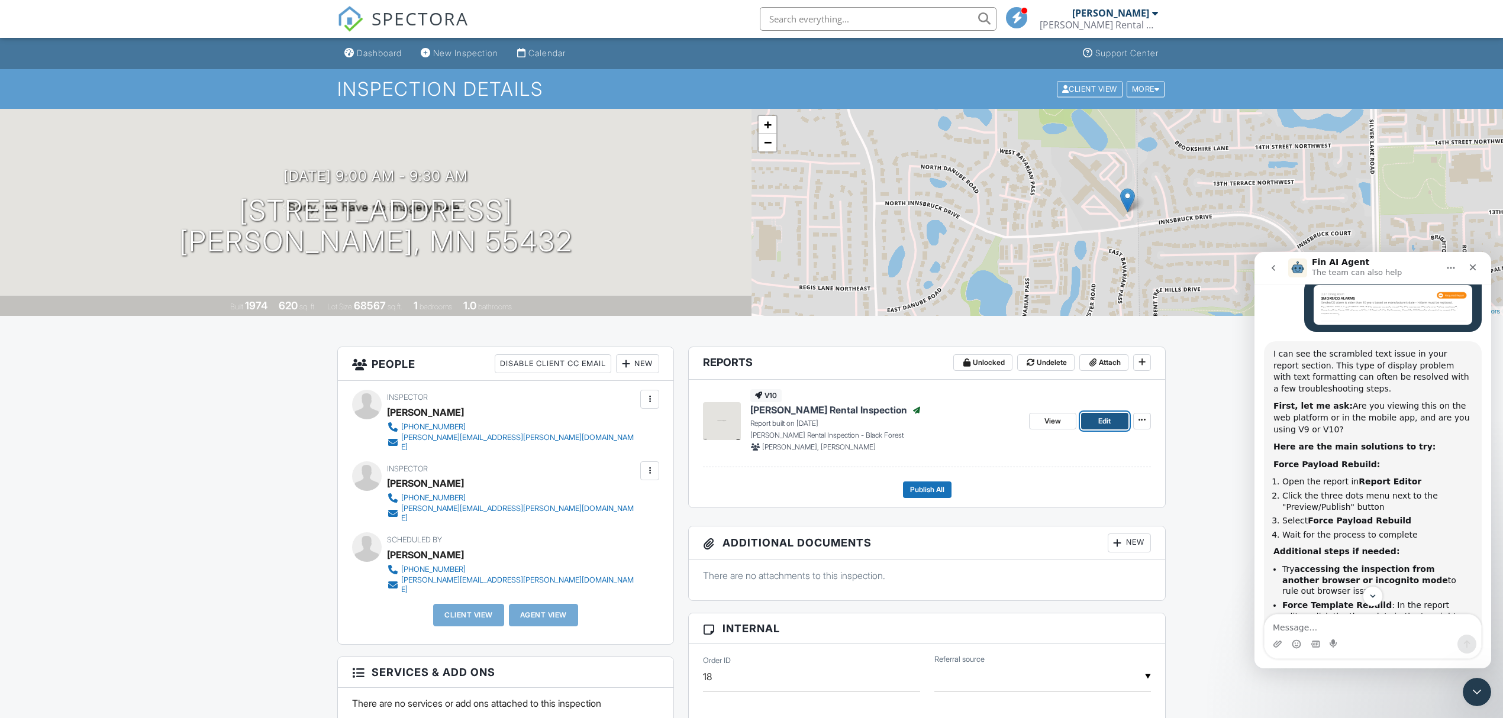  What do you see at coordinates (717, 661) in the screenshot?
I see `label: Order ID` at bounding box center [717, 661].